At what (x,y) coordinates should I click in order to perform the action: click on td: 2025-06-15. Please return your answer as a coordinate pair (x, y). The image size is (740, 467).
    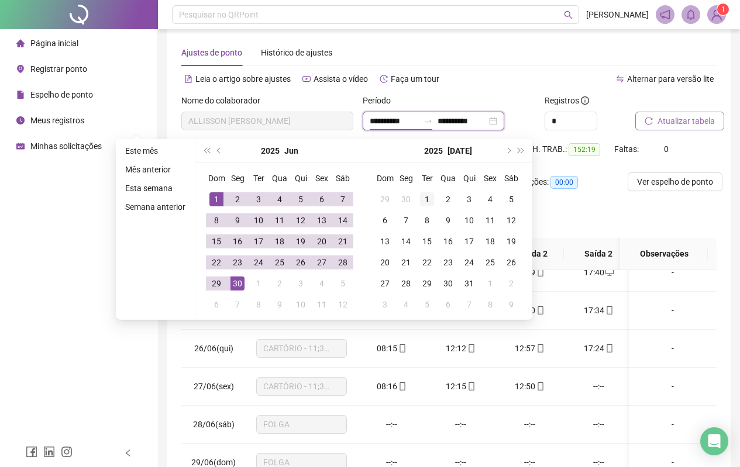
    Looking at the image, I should click on (216, 242).